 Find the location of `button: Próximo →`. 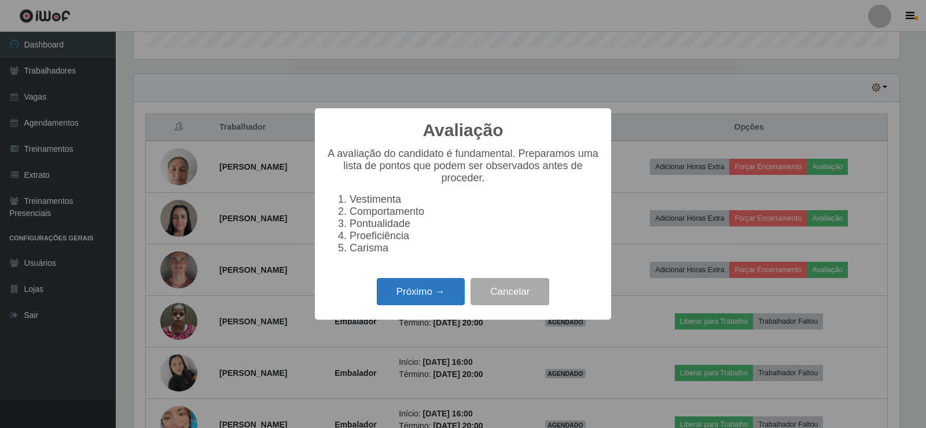

button: Próximo → is located at coordinates (421, 291).